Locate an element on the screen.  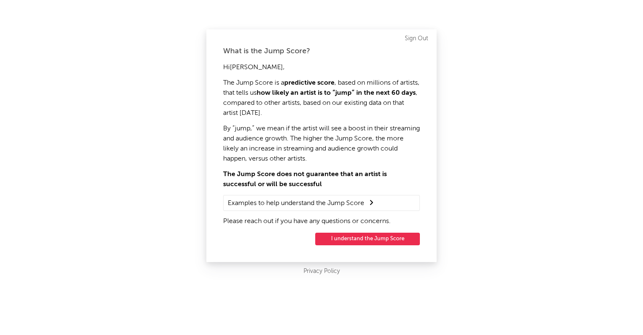
p: By “jump,” we mean if the artist will see a boost in their streaming and audience growth. The hig... is located at coordinates (322, 144).